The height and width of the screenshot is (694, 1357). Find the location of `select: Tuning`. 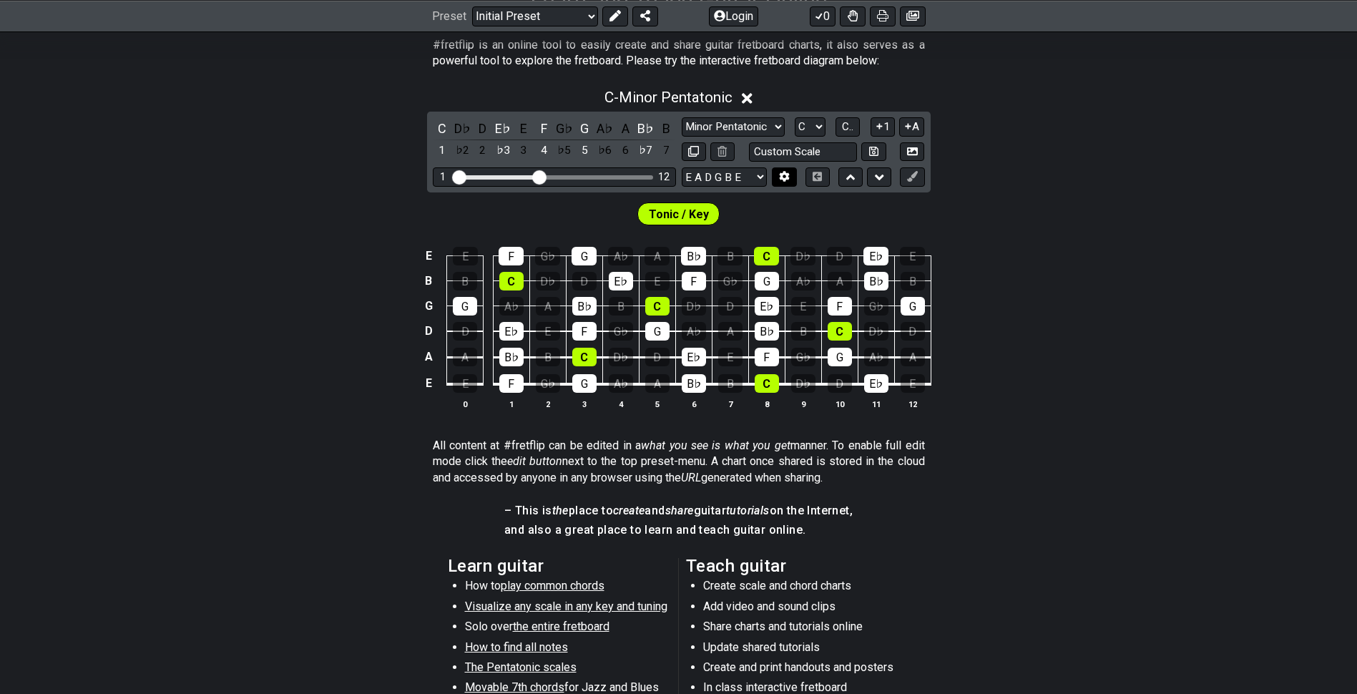

select: Tuning is located at coordinates (724, 177).